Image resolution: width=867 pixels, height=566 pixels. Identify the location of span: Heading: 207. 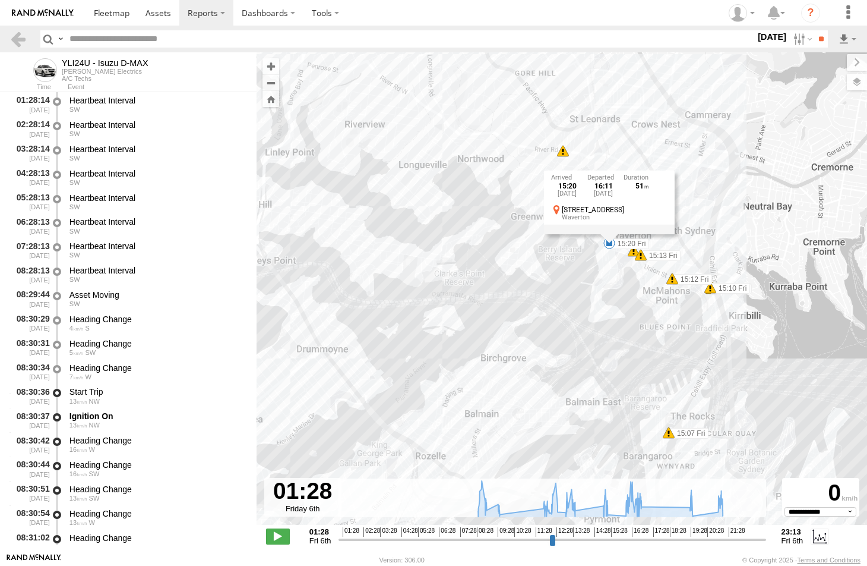
(94, 473).